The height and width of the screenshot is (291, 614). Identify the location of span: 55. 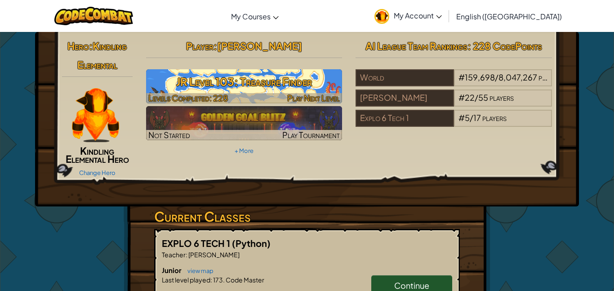
(483, 97).